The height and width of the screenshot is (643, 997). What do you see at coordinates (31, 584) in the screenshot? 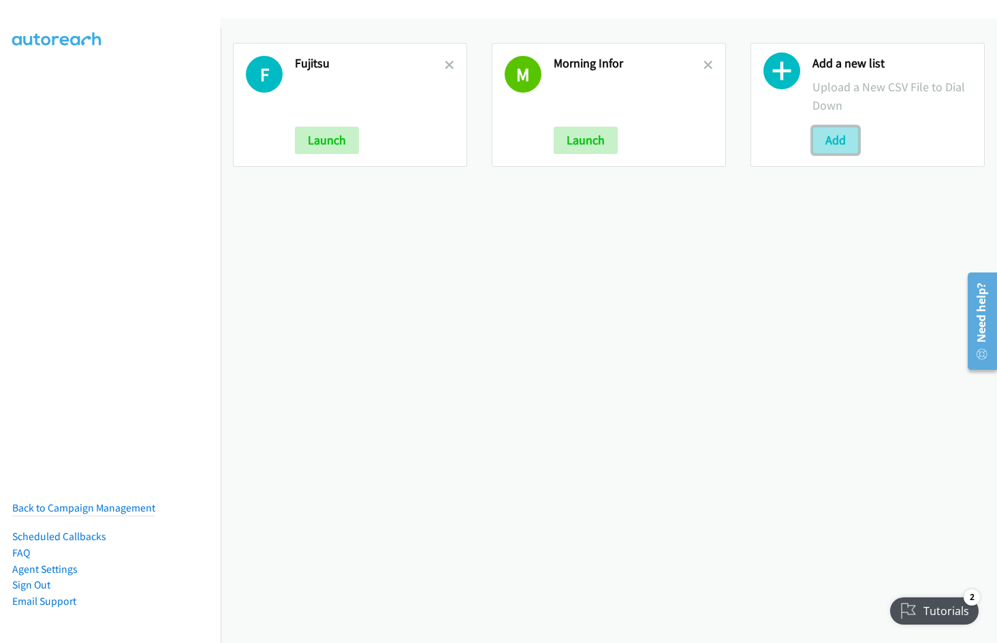
I see `a: Sign Out` at bounding box center [31, 584].